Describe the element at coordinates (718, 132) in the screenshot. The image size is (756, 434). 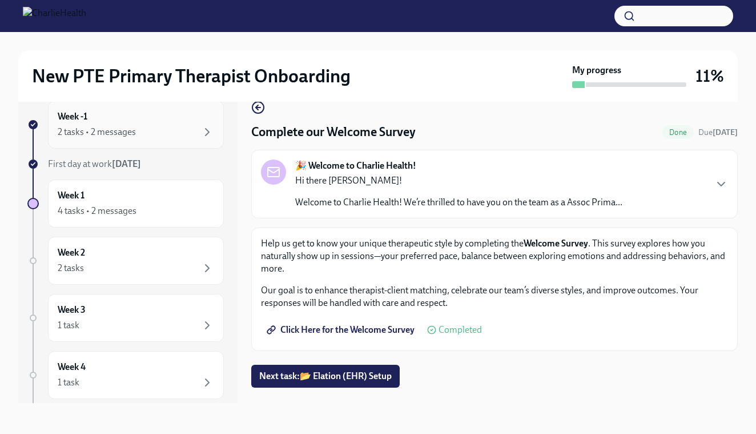
I see `span: Due` at that location.